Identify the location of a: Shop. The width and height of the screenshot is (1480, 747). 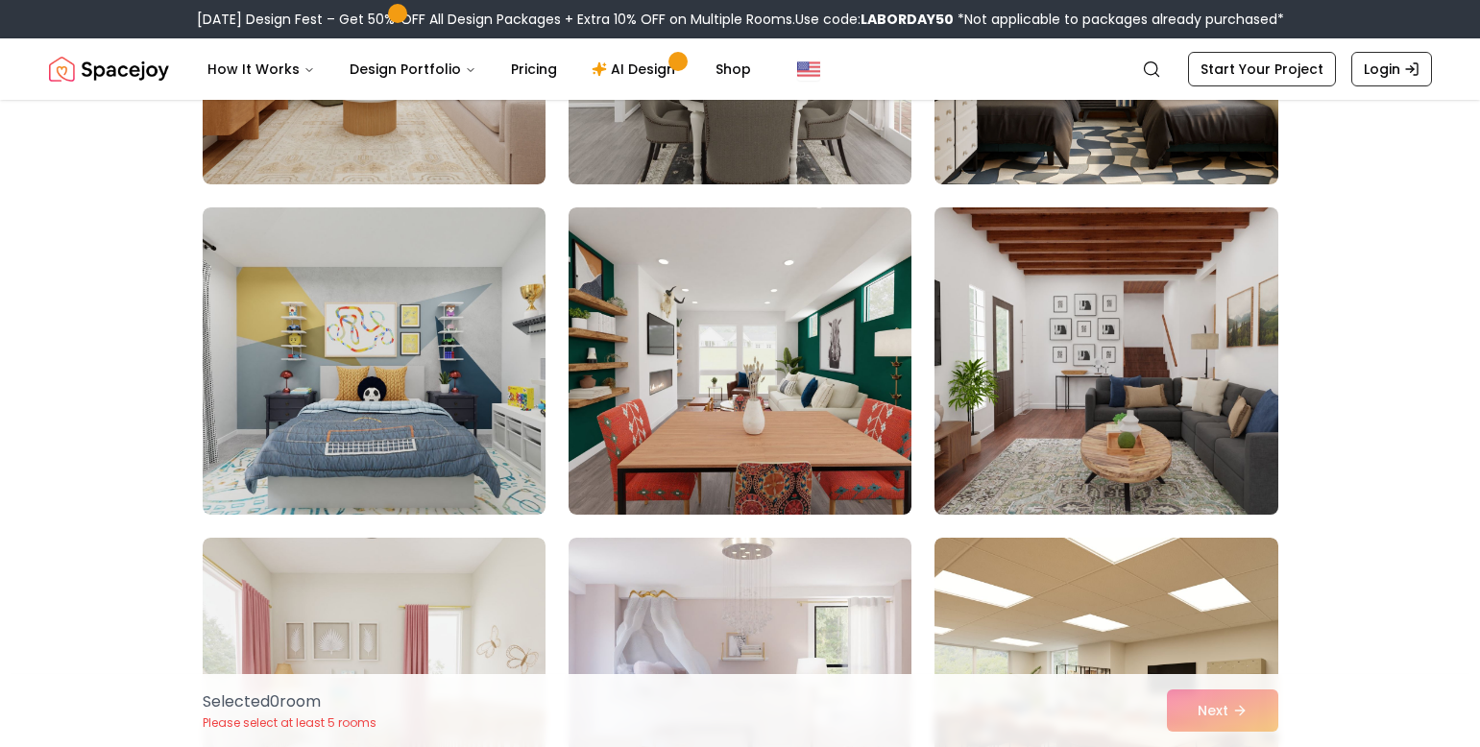
(733, 69).